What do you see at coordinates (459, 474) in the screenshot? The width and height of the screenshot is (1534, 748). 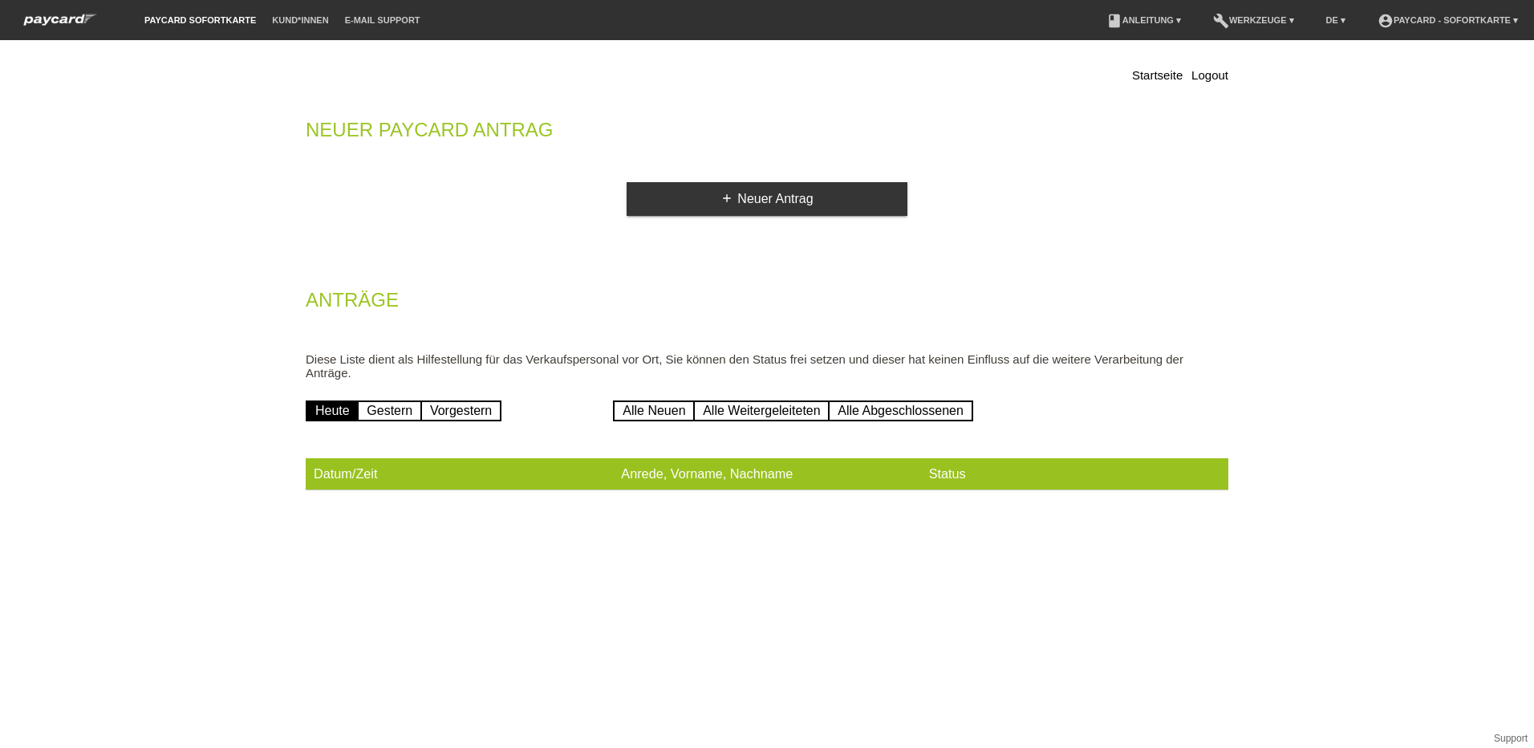 I see `th: Datum/Zeit` at bounding box center [459, 474].